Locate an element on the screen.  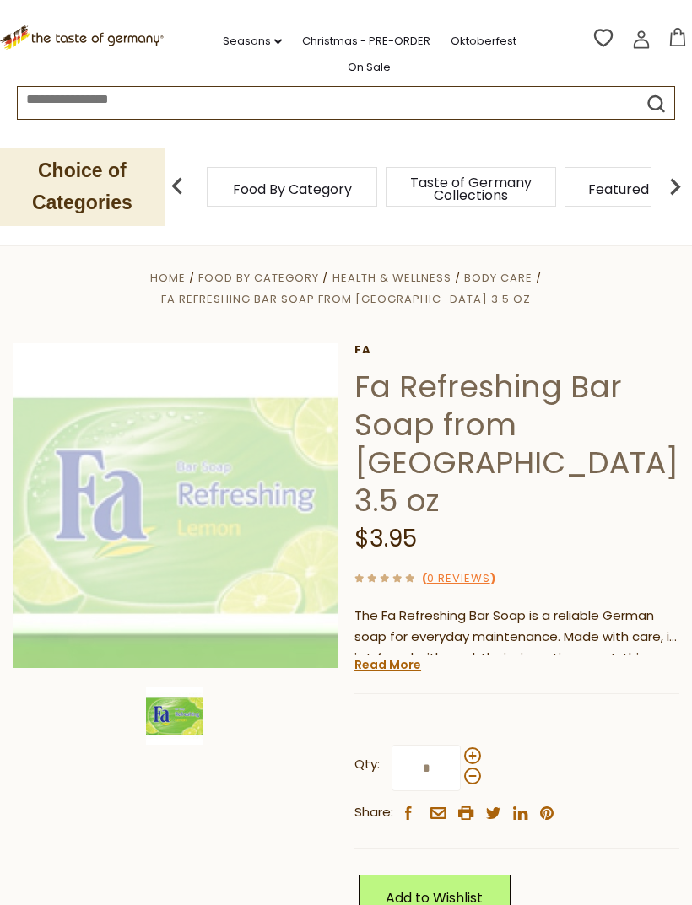
span: Body Care is located at coordinates (498, 278).